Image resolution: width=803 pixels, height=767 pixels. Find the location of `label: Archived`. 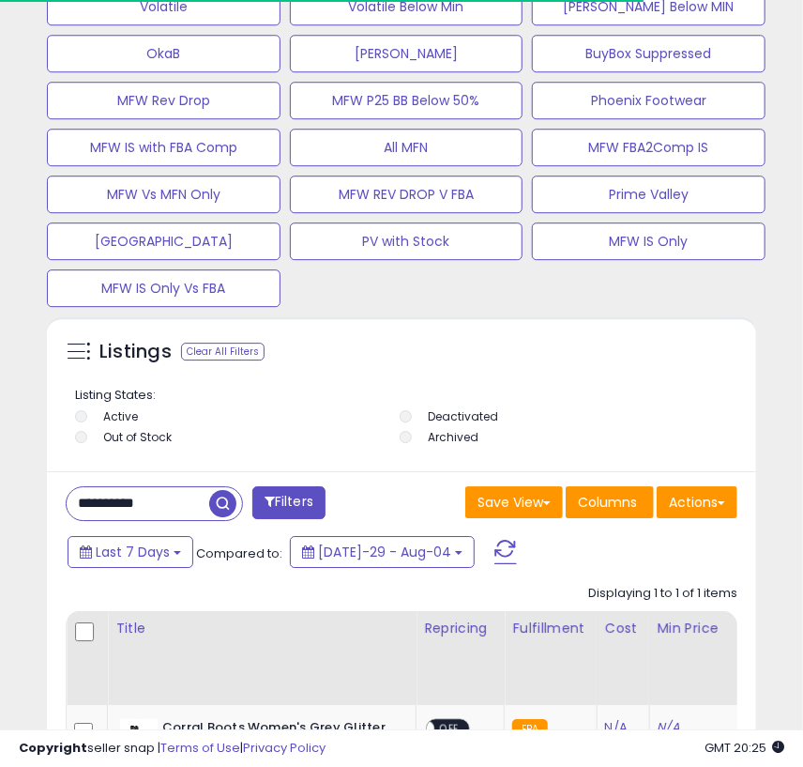

label: Archived is located at coordinates (454, 436).